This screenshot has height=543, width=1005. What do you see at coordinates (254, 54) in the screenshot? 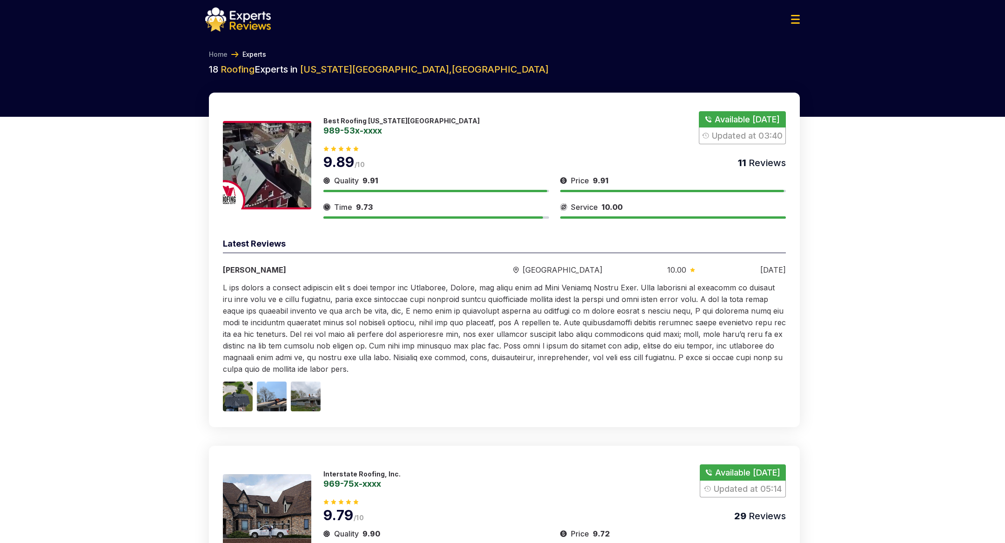
I see `a: Experts` at bounding box center [254, 54].